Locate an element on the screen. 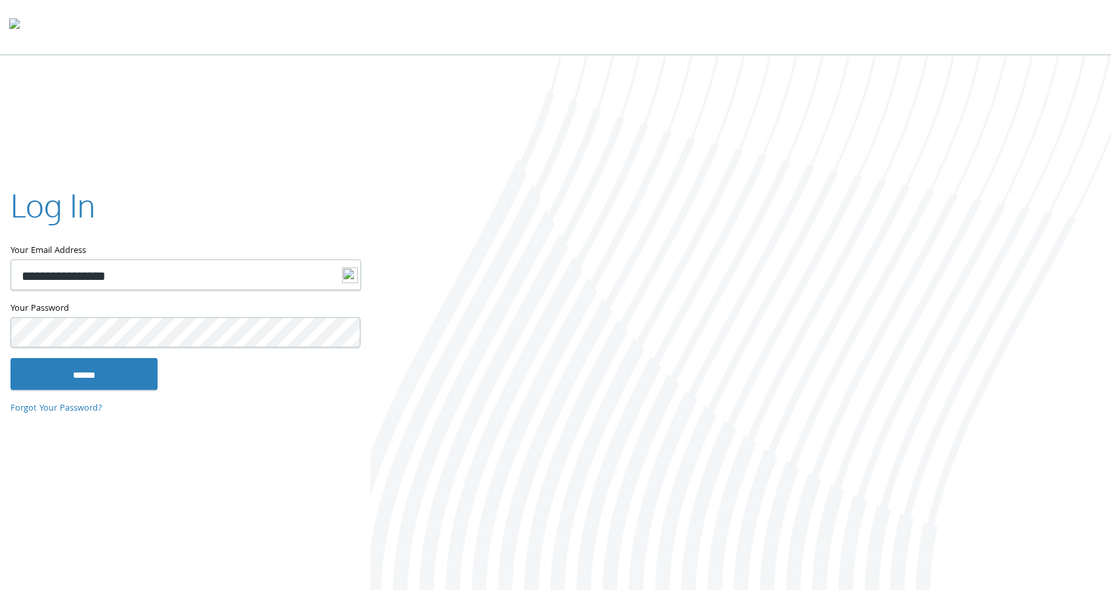 The height and width of the screenshot is (590, 1111). img: todyl-logo-dark.svg is located at coordinates (14, 27).